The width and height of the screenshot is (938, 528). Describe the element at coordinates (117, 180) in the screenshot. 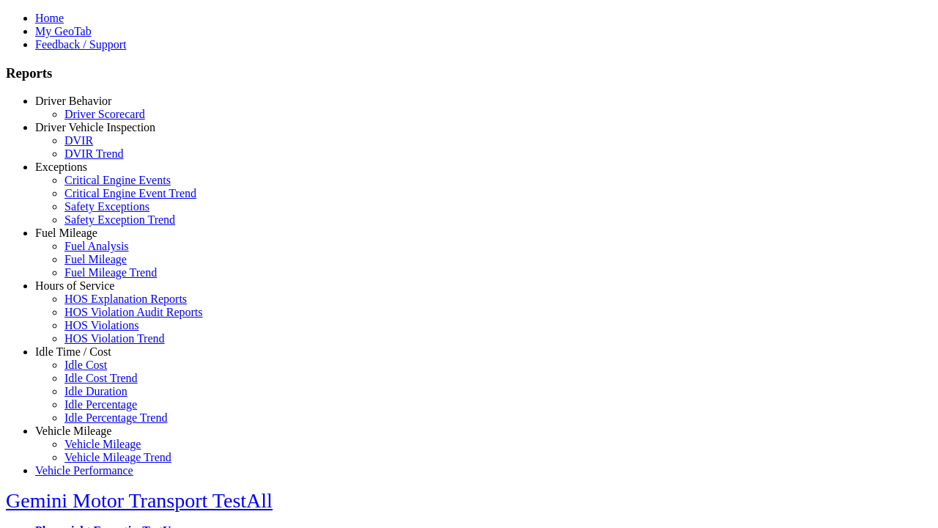

I see `a: Critical Engine Events` at that location.